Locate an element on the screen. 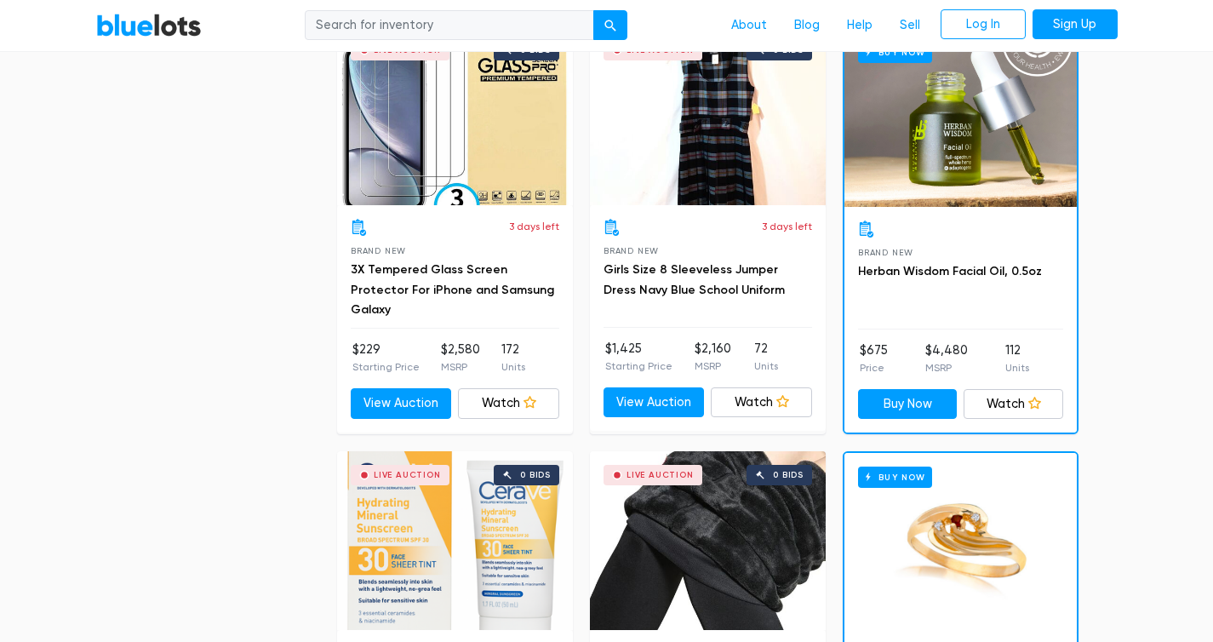 This screenshot has width=1213, height=642. a: Blog is located at coordinates (807, 26).